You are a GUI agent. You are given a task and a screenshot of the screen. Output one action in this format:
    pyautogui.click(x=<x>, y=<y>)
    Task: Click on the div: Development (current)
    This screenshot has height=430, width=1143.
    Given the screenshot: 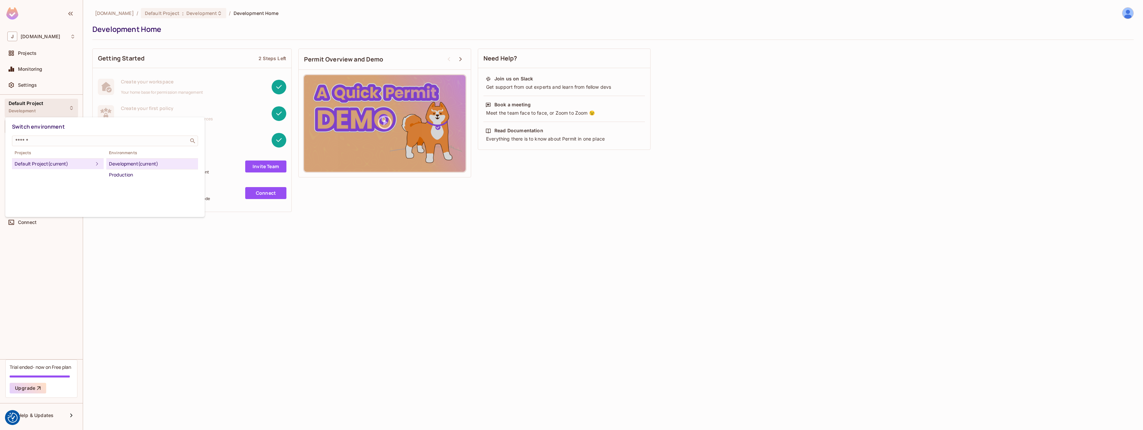 What is the action you would take?
    pyautogui.click(x=152, y=164)
    